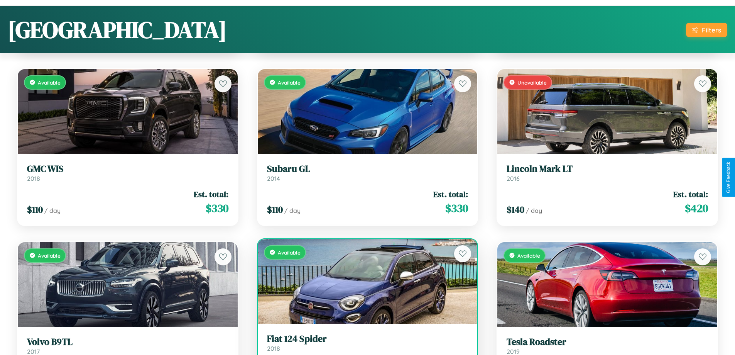 Image resolution: width=735 pixels, height=355 pixels. Describe the element at coordinates (607, 173) in the screenshot. I see `a: Lincoln Mark LT2016` at that location.